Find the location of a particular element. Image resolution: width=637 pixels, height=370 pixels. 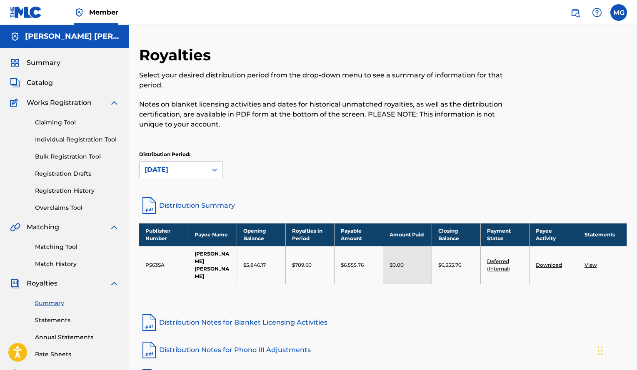

span: Member is located at coordinates (104, 12).